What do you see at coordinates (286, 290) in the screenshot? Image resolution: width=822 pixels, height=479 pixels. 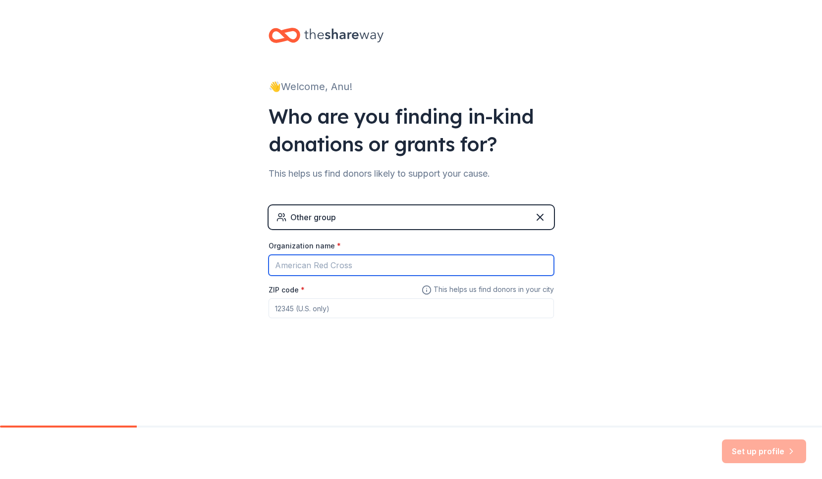 I see `label: ZIP code` at bounding box center [286, 290].